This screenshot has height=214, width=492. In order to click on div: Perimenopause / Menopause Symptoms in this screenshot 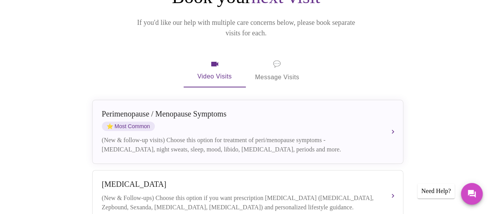, I will do `click(240, 114)`.